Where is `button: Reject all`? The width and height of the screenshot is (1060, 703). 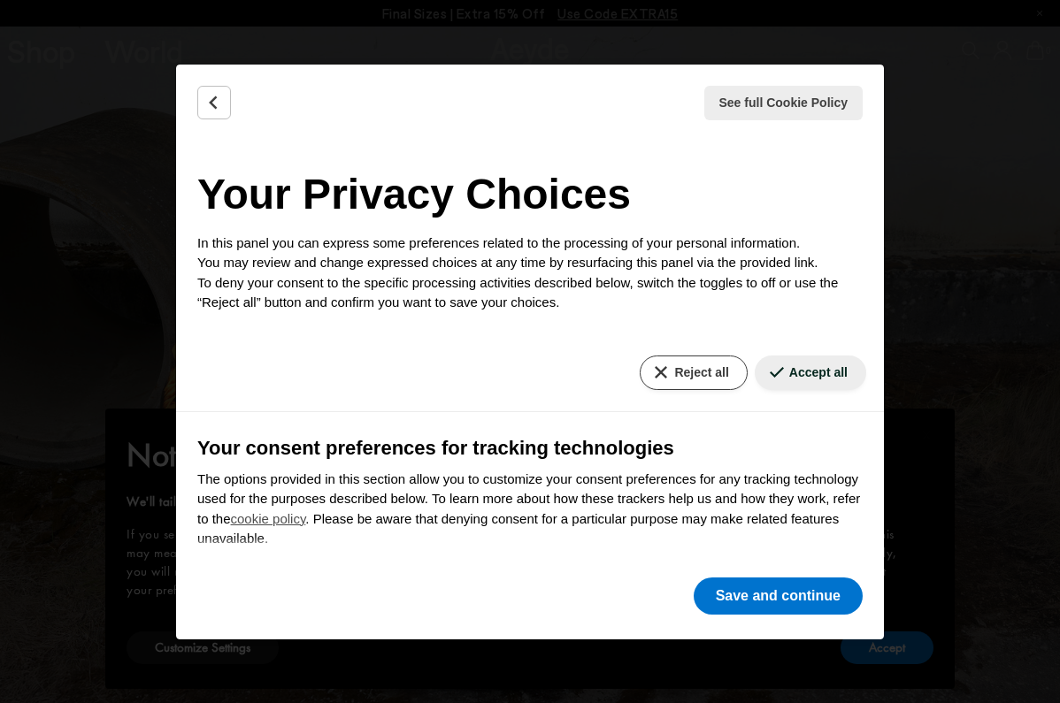
button: Reject all is located at coordinates (693, 372).